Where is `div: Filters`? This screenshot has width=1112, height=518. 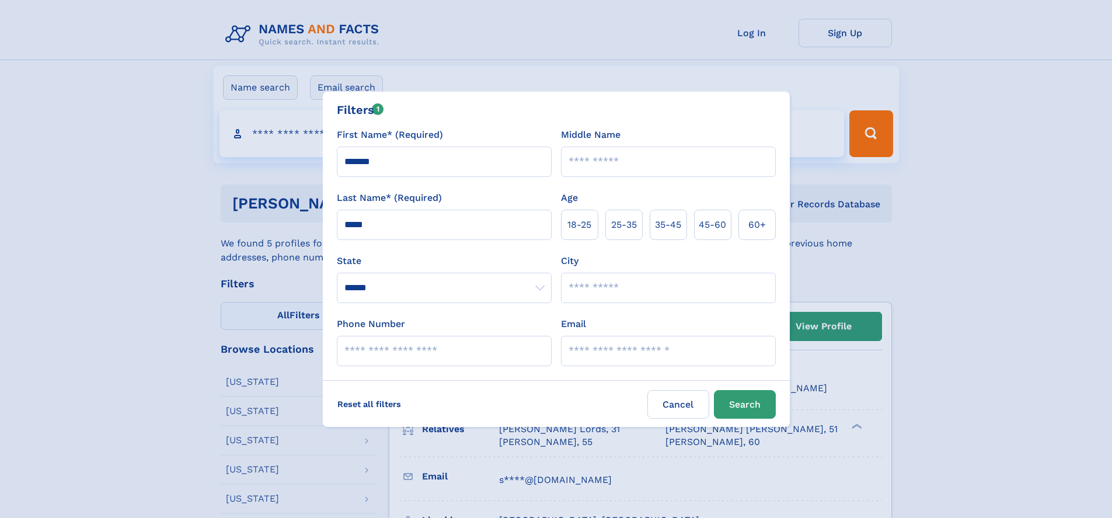 div: Filters is located at coordinates (360, 110).